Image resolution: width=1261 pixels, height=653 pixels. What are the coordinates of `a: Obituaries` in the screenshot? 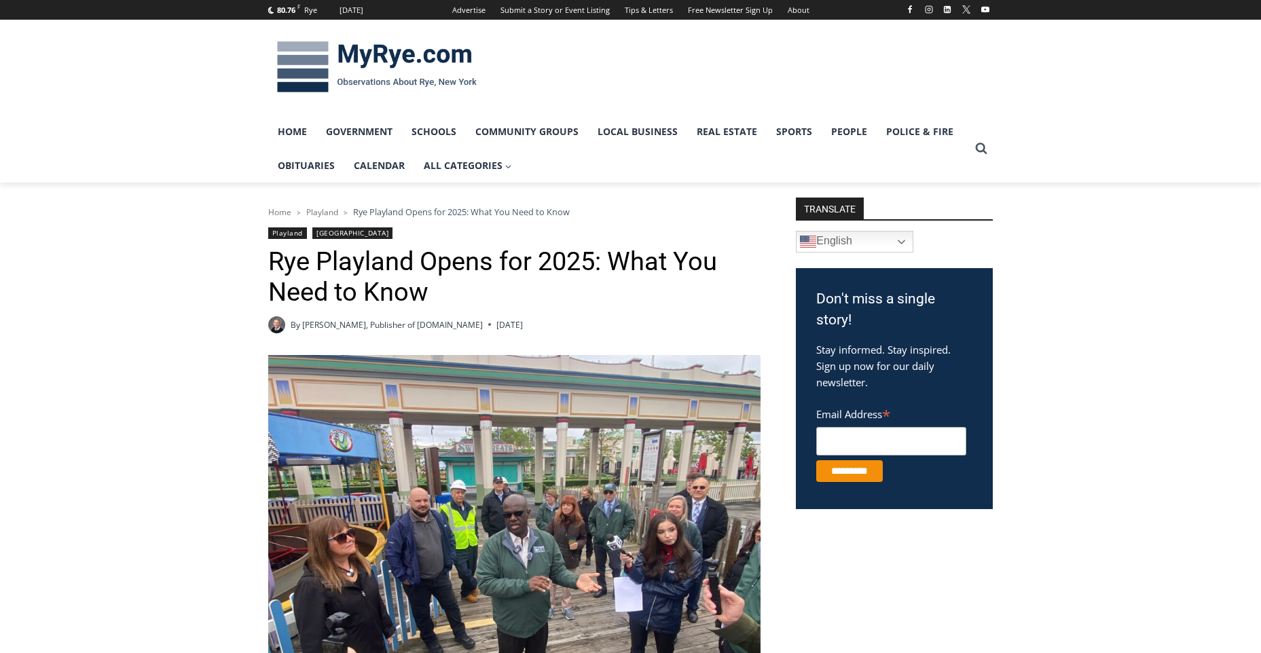 It's located at (306, 166).